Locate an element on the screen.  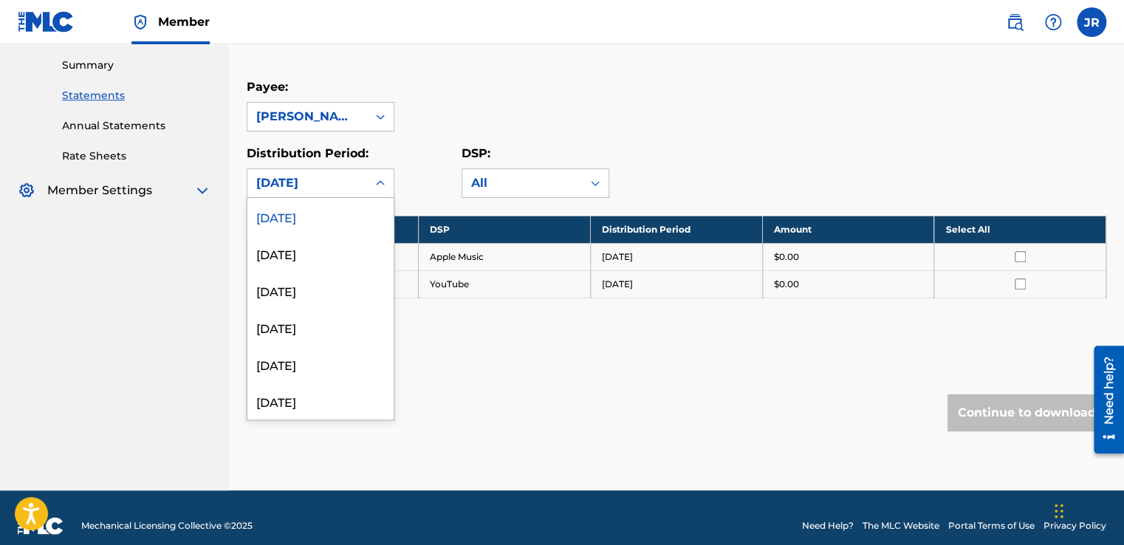
img: help is located at coordinates (1053, 22).